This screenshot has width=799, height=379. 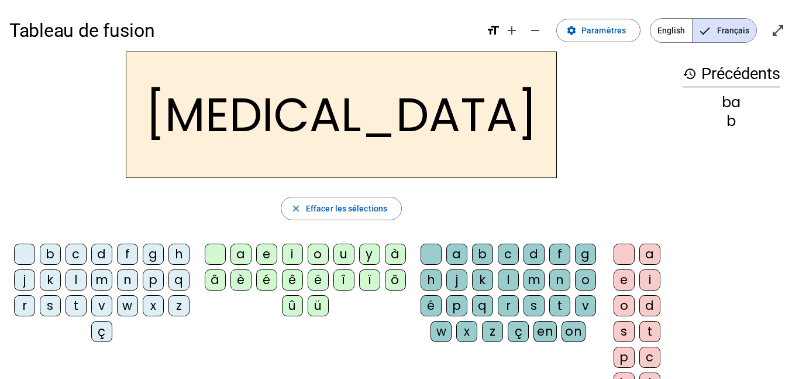 What do you see at coordinates (703, 30) in the screenshot?
I see `mat-button-toggle-group: Language selection` at bounding box center [703, 30].